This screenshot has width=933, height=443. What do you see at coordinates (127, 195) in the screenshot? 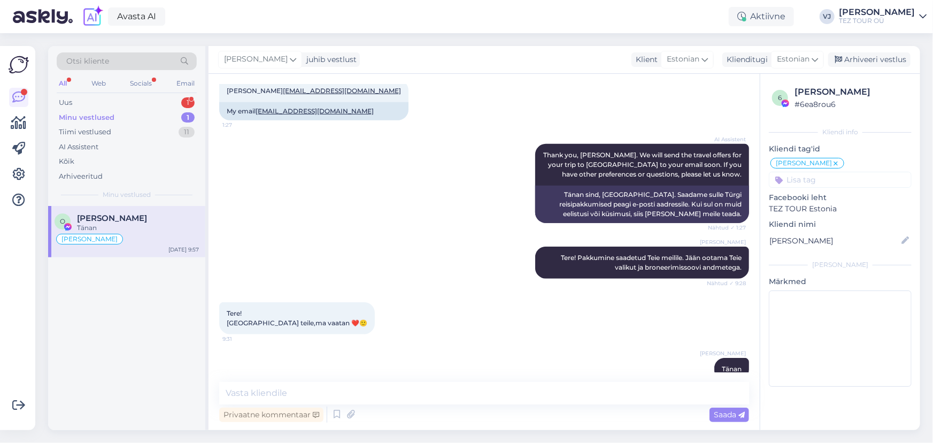
I see `span: Minu vestlused` at bounding box center [127, 195].